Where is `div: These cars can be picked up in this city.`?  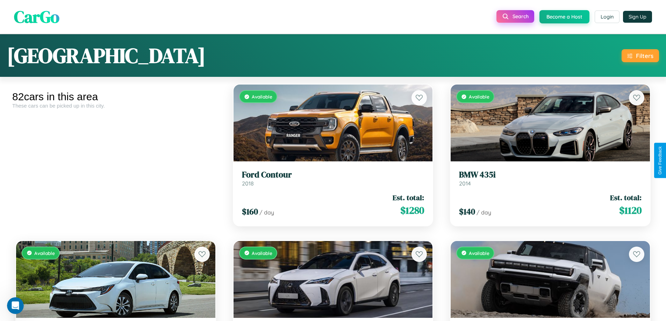
div: These cars can be picked up in this city. is located at coordinates (116, 106).